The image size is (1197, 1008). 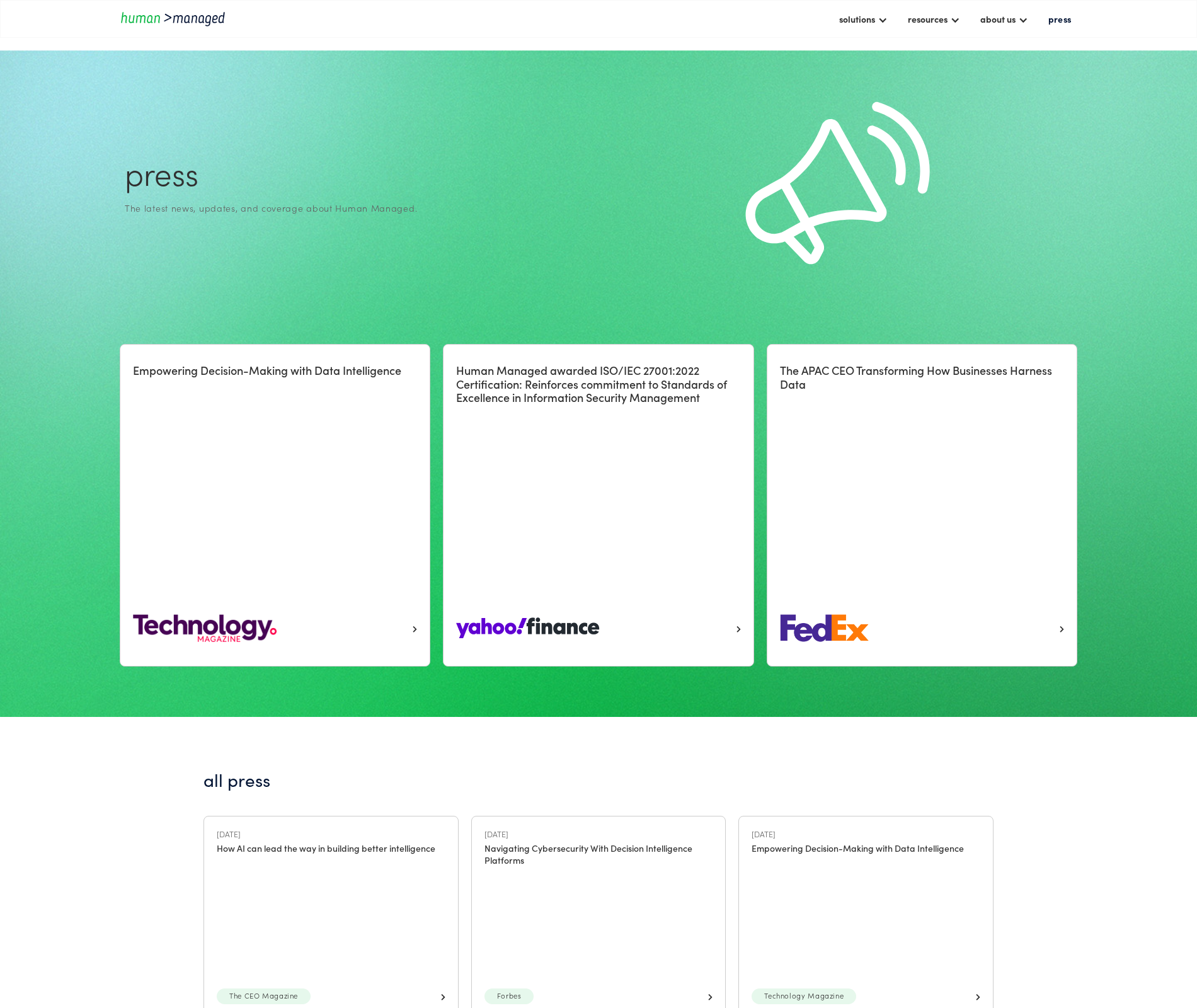 I want to click on h4: Navigating Cybersecurity With Decision Intelligence Platforms, so click(x=598, y=855).